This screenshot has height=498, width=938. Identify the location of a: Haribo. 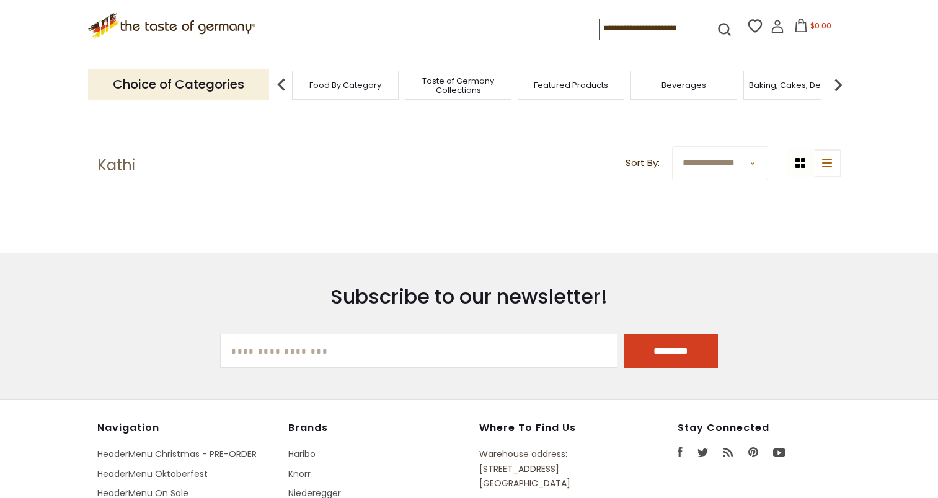
(302, 454).